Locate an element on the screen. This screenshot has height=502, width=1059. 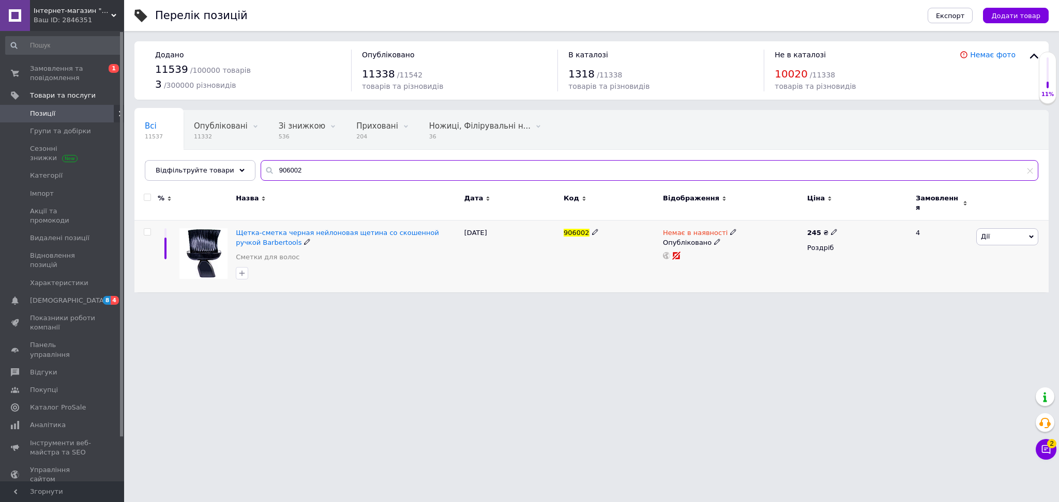
span: Категорії is located at coordinates (46, 176).